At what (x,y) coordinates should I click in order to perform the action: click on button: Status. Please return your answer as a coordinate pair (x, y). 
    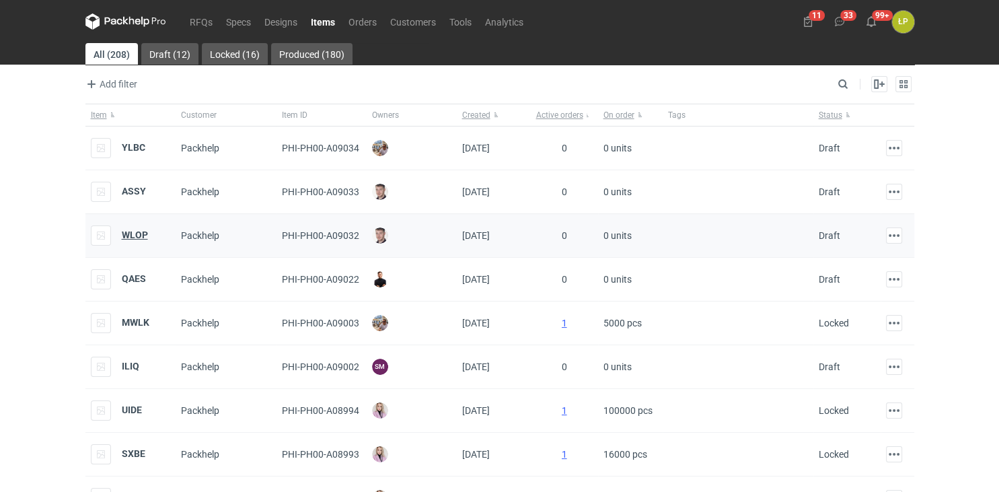
    Looking at the image, I should click on (847, 115).